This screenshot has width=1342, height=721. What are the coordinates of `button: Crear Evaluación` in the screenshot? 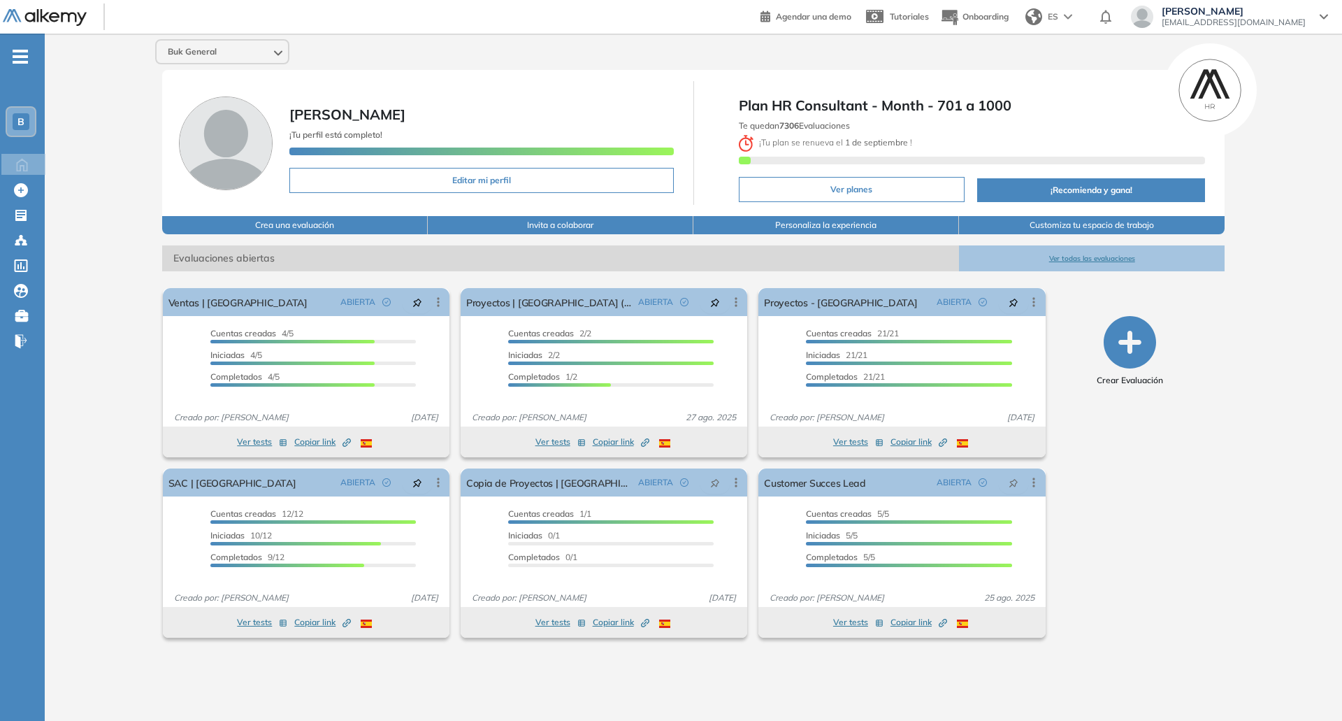 It's located at (1130, 351).